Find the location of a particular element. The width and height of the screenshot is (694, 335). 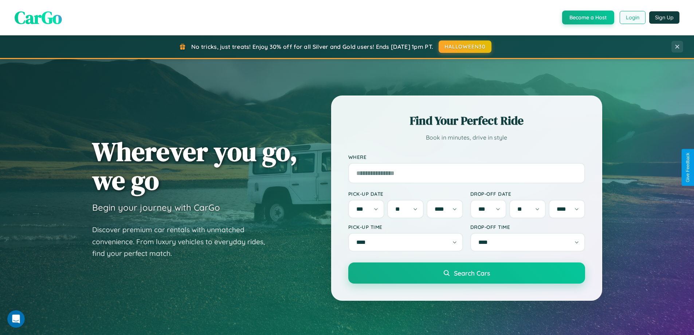

button: Search Cars is located at coordinates (467, 273).